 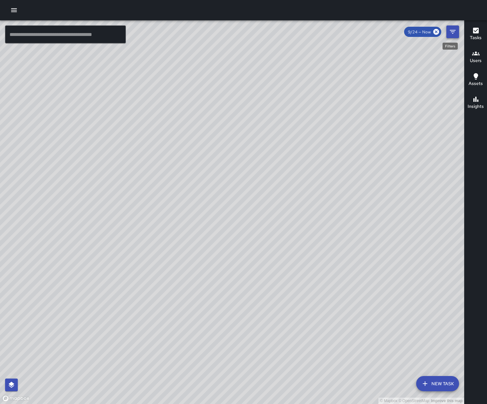 I want to click on button: Insights, so click(x=476, y=103).